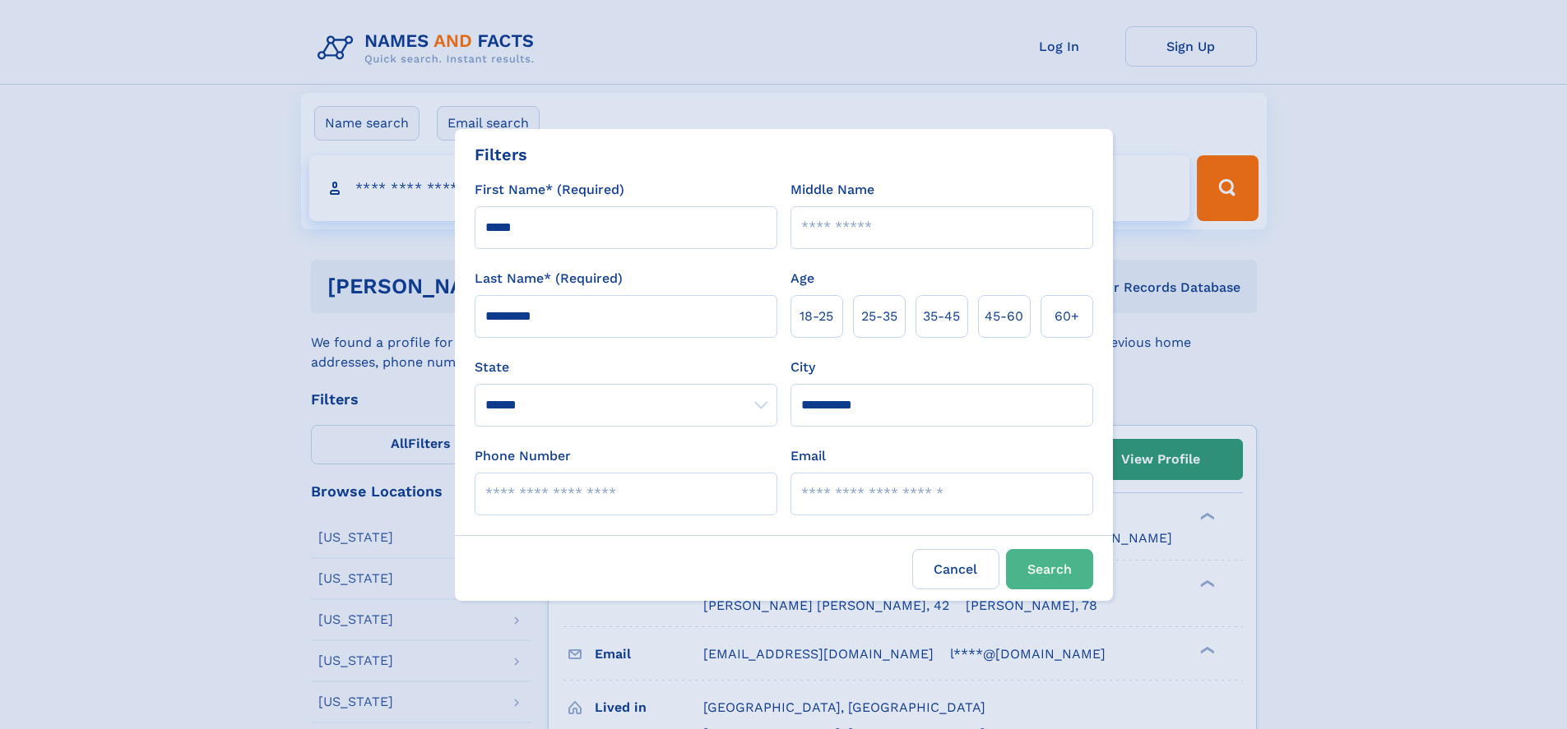  What do you see at coordinates (832, 190) in the screenshot?
I see `label: Middle Name` at bounding box center [832, 190].